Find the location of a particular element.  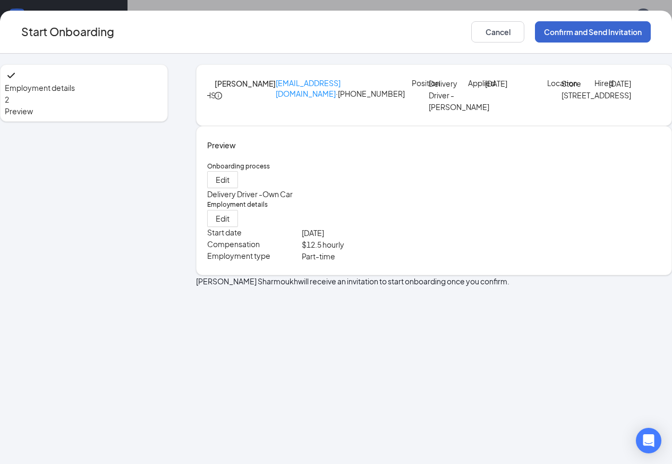

p: Position is located at coordinates (420, 83).